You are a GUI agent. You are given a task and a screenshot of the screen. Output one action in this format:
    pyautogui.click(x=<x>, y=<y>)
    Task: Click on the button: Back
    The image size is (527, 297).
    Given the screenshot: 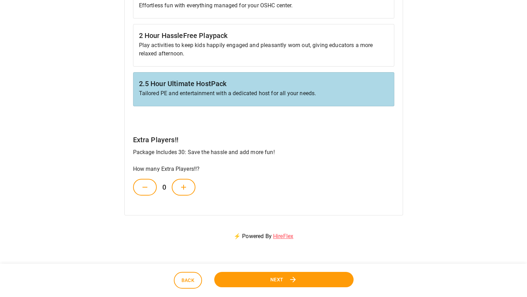 What is the action you would take?
    pyautogui.click(x=188, y=280)
    